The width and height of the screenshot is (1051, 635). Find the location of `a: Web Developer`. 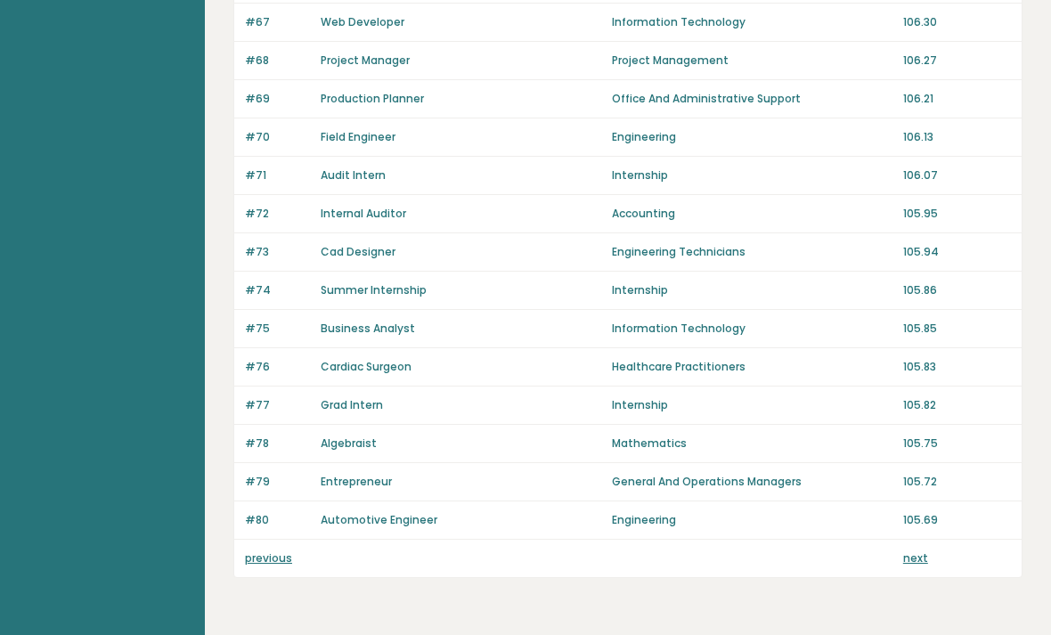

a: Web Developer is located at coordinates (362, 21).